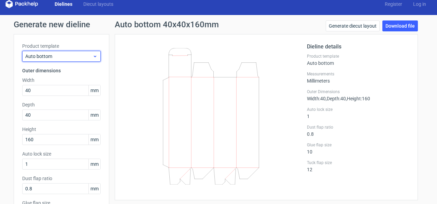  Describe the element at coordinates (358, 99) in the screenshot. I see `span: , Height : 160` at that location.